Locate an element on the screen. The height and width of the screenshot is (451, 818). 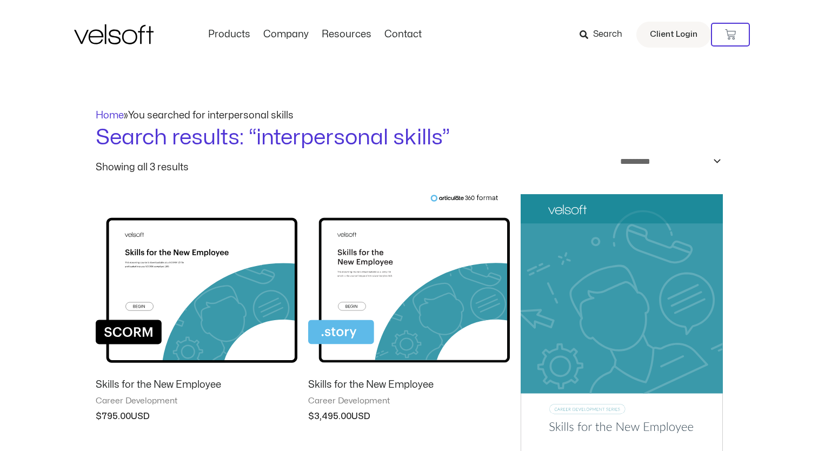
span: You searched for interpersonal skills is located at coordinates (211, 115).